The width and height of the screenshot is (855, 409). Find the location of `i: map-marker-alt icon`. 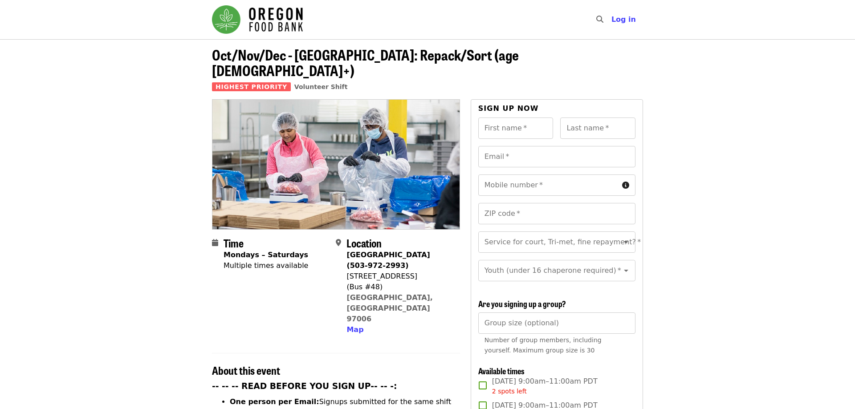

i: map-marker-alt icon is located at coordinates (339, 243).